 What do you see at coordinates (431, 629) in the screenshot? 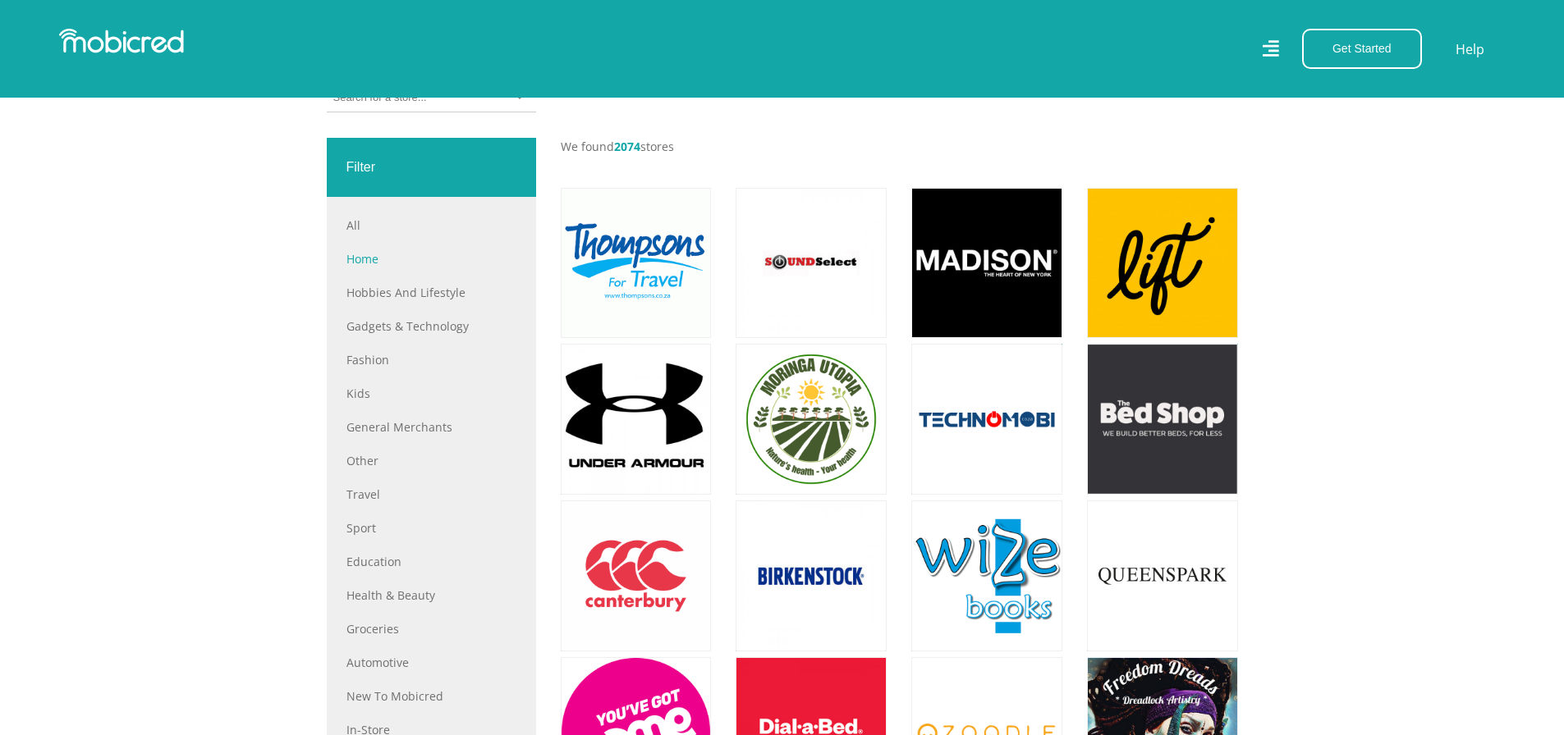
I see `a: Groceries` at bounding box center [431, 629].